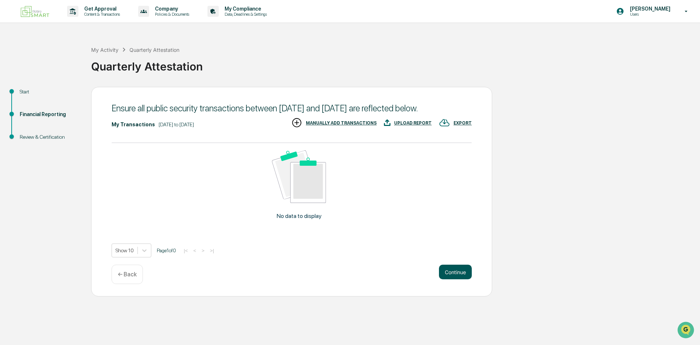 Image resolution: width=700 pixels, height=345 pixels. I want to click on img: EXPORT, so click(445, 123).